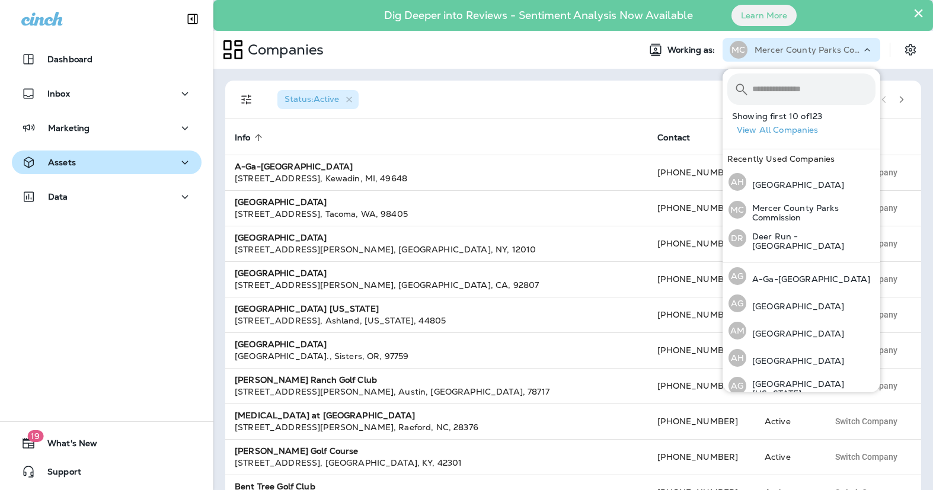 This screenshot has height=490, width=933. I want to click on p: Inbox, so click(59, 94).